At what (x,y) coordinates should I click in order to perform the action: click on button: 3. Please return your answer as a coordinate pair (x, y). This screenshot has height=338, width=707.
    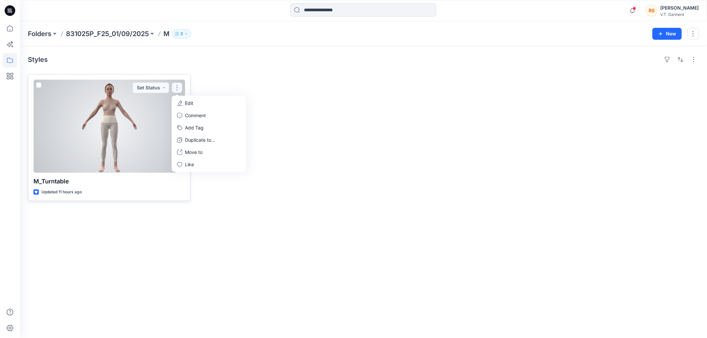
    Looking at the image, I should click on (182, 34).